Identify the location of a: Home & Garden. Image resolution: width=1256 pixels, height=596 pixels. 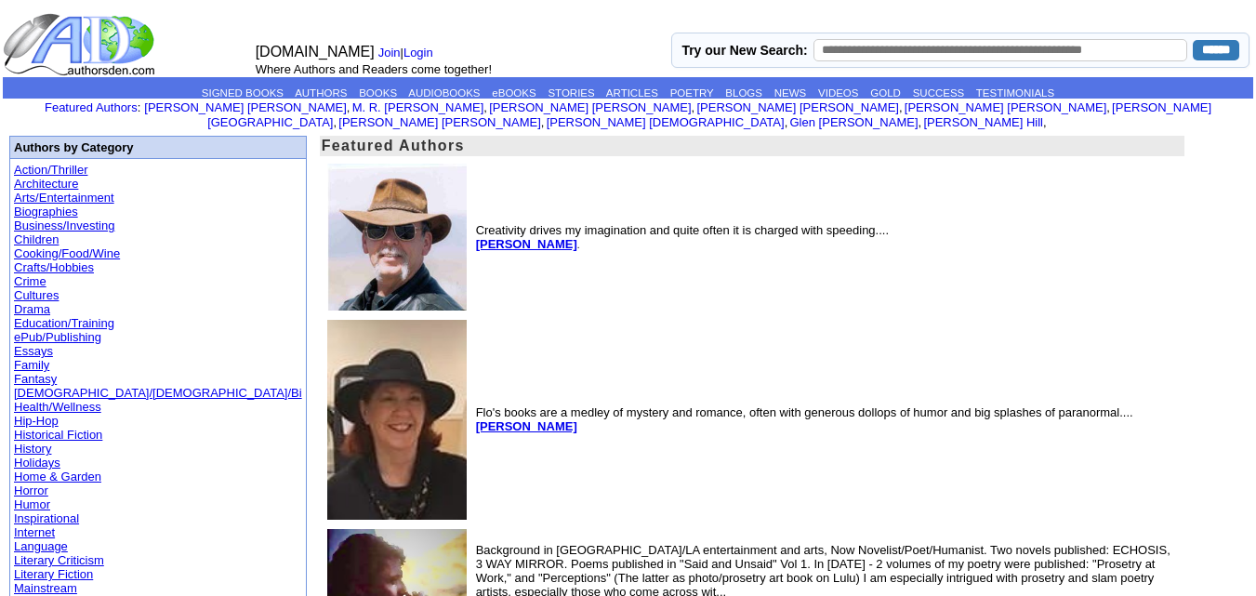
(58, 476).